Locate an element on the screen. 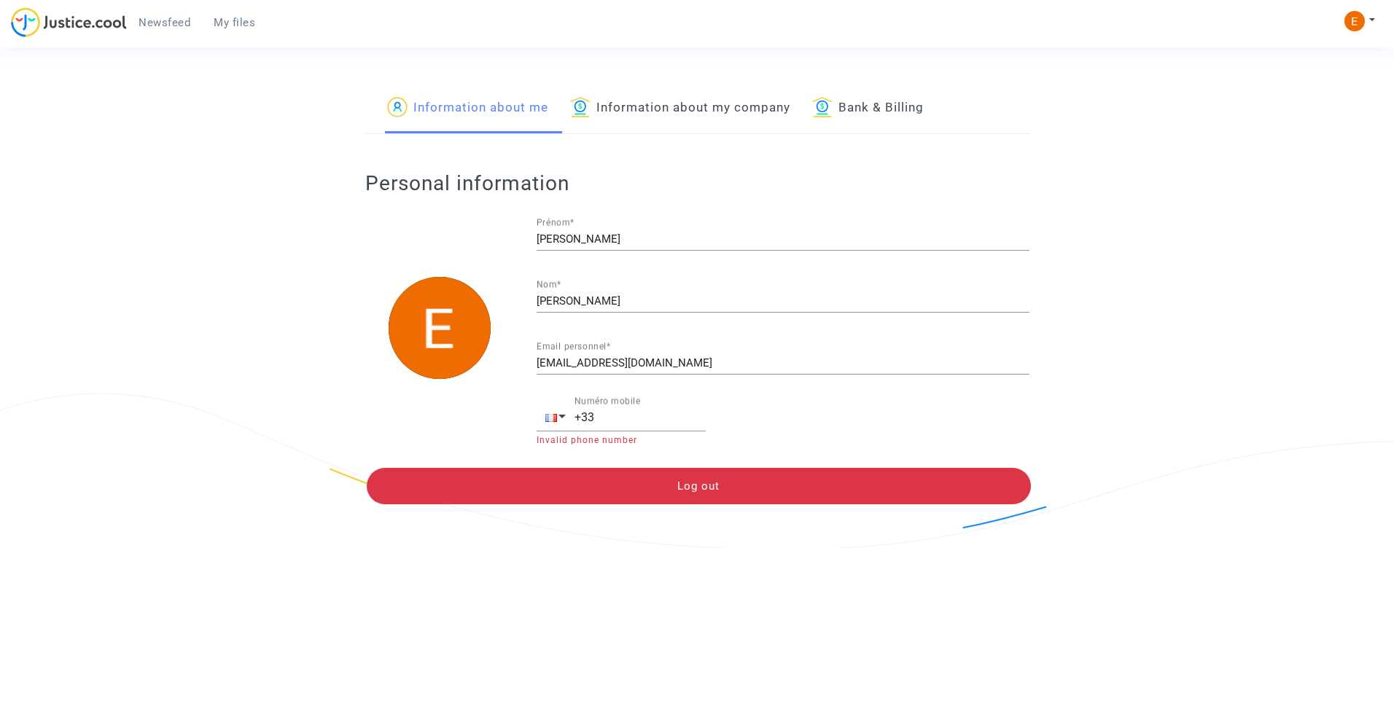 The height and width of the screenshot is (701, 1394). a: Newsfeed is located at coordinates (164, 23).